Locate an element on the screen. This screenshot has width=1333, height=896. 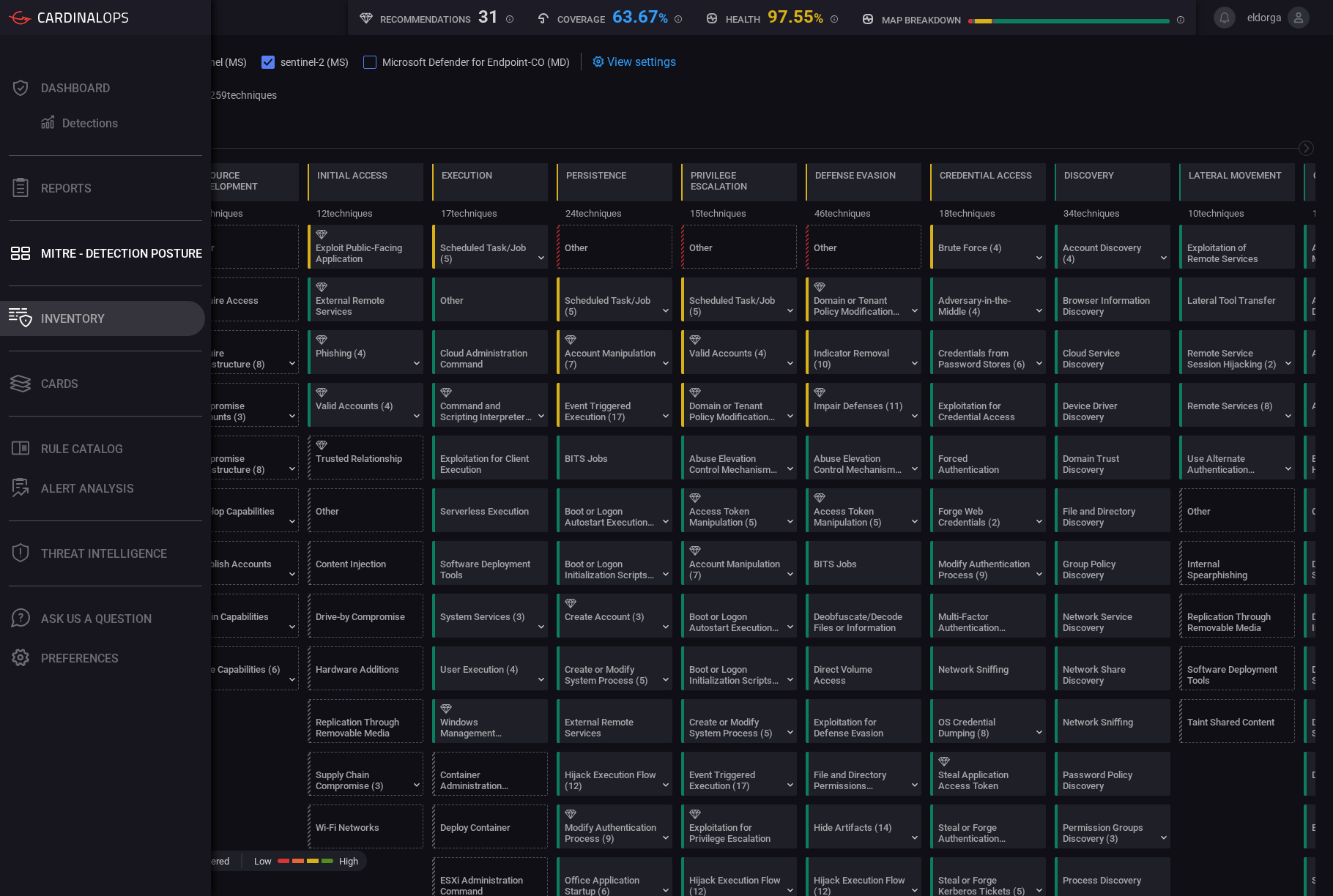
div: Browser Information Discovery is located at coordinates (1108, 306).